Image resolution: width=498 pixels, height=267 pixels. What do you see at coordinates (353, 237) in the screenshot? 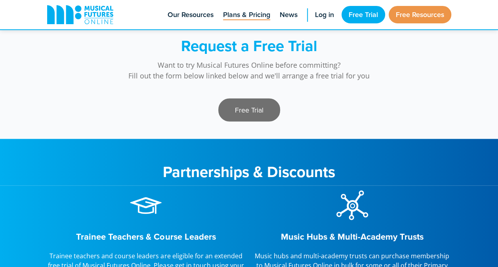
I see `p: Music Hubs & Multi-Academy Trusts` at bounding box center [353, 237].